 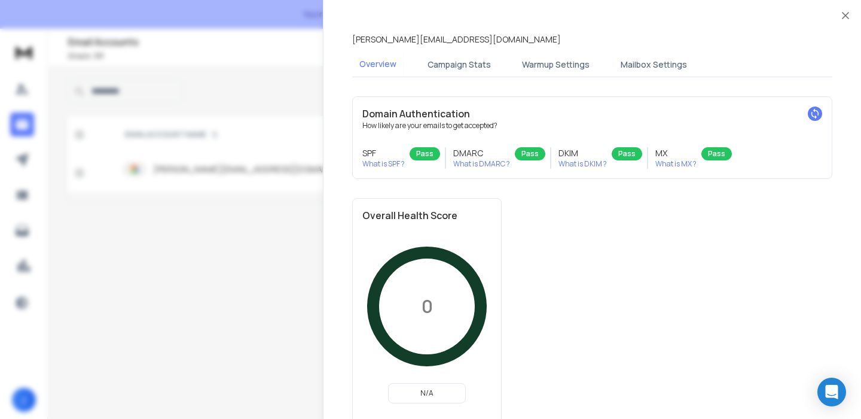 I want to click on h3: DKIM, so click(x=583, y=153).